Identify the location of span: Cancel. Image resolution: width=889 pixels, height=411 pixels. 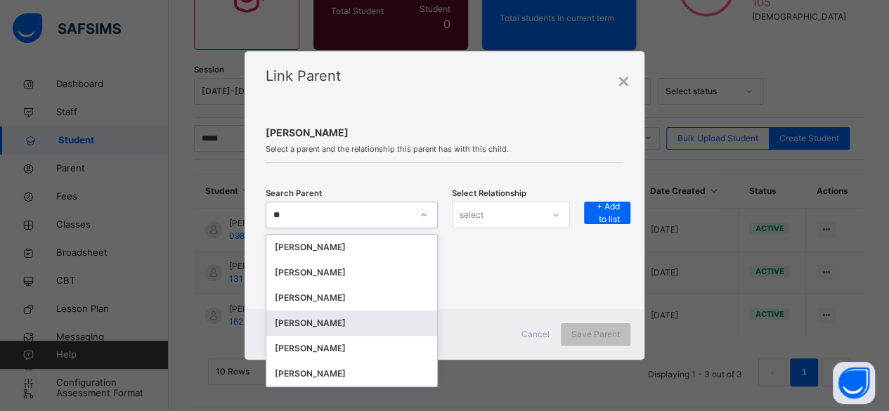
(536, 335).